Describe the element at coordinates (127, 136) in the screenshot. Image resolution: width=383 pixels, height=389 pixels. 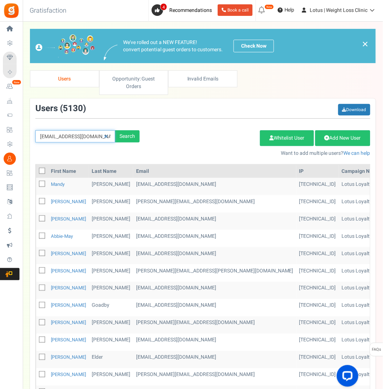
I see `div: Search` at that location.